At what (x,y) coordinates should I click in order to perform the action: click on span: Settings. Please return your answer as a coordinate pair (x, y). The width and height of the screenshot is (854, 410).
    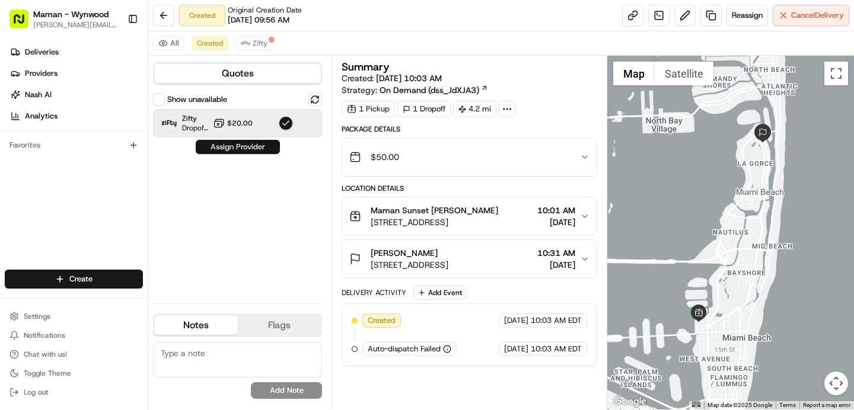
    Looking at the image, I should click on (37, 317).